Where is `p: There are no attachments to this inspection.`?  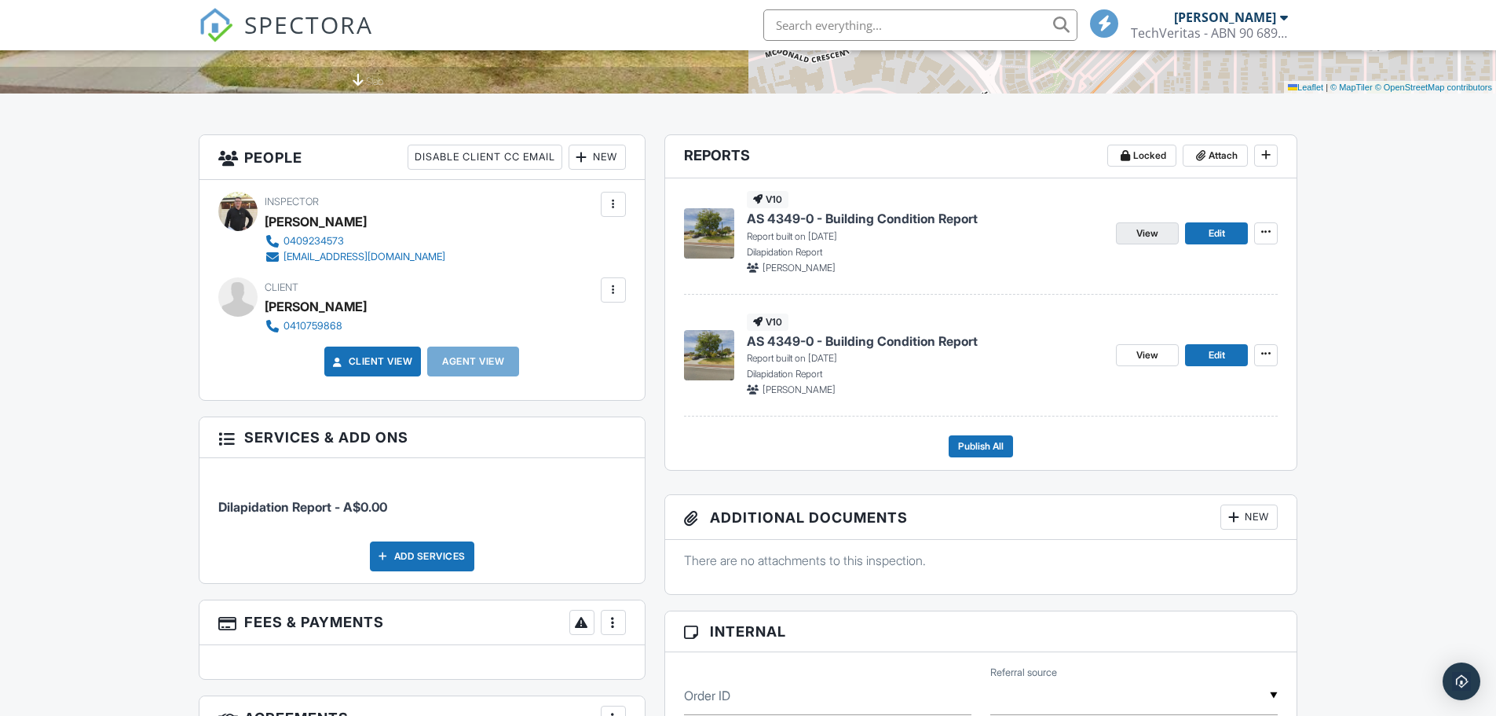 p: There are no attachments to this inspection. is located at coordinates (981, 560).